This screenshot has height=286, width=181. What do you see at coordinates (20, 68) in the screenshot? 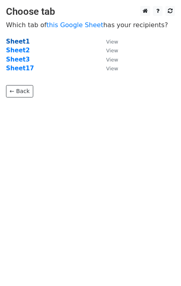
I see `strong: Sheet17` at bounding box center [20, 68].